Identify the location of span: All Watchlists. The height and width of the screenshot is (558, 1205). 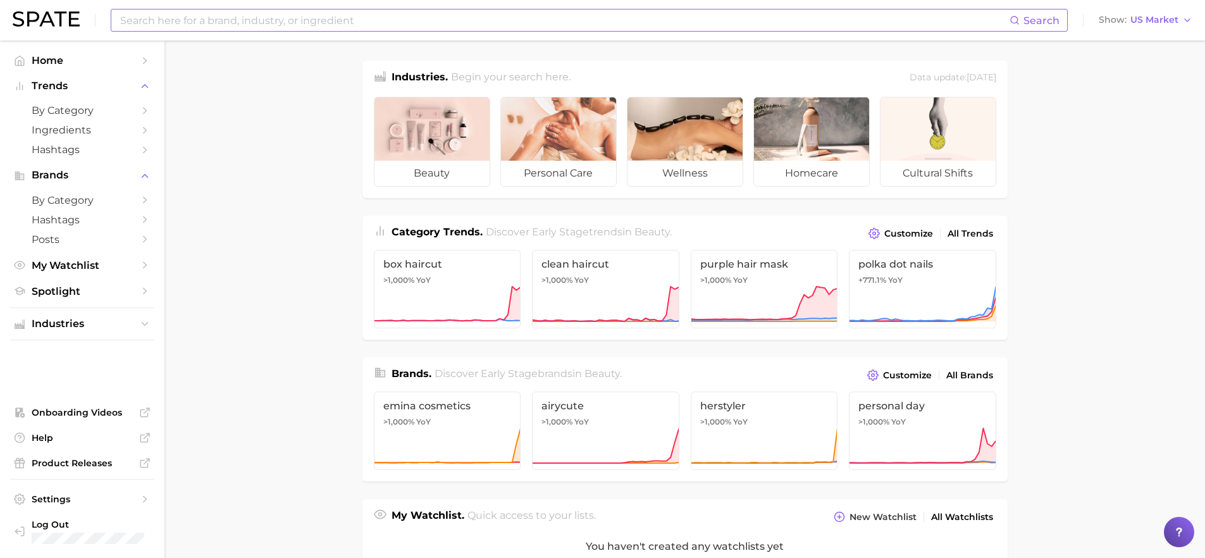
(962, 517).